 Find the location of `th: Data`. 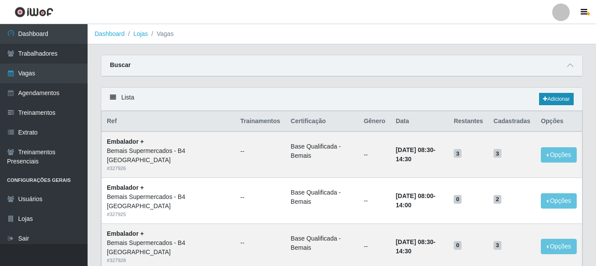

th: Data is located at coordinates (420, 121).